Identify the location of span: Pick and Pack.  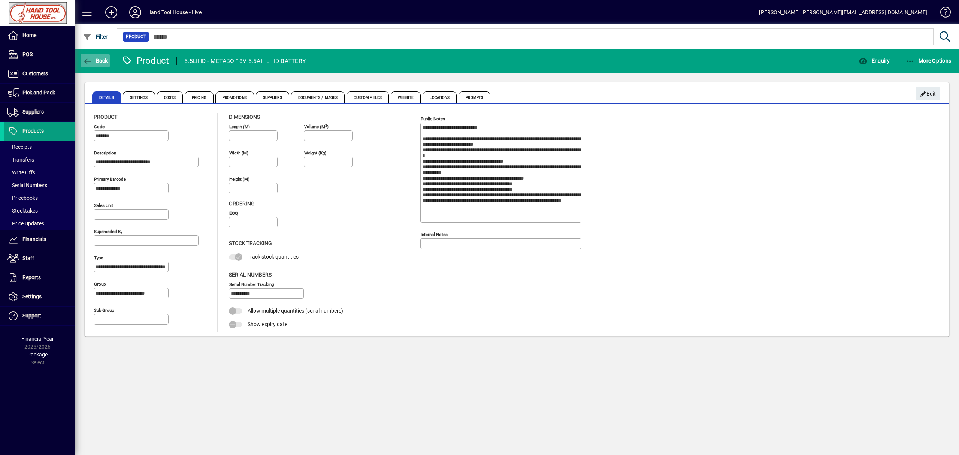
(39, 93).